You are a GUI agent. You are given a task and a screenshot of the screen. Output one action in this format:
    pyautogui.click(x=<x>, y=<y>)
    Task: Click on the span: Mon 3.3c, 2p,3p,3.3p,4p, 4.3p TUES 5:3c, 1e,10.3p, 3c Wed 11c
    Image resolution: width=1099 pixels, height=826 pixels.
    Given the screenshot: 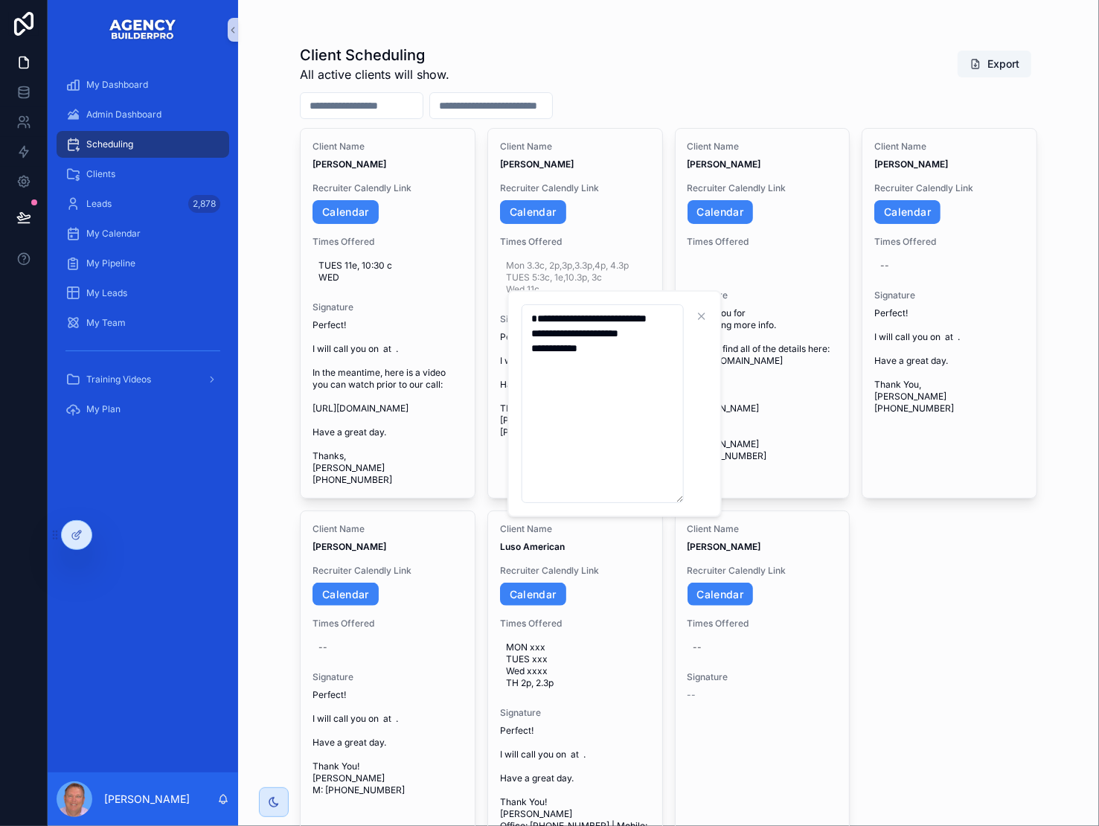 What is the action you would take?
    pyautogui.click(x=575, y=278)
    